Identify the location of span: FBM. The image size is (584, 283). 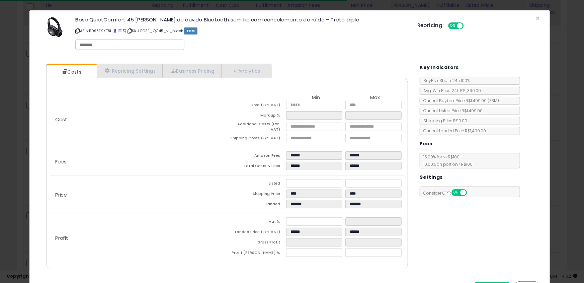
(191, 31).